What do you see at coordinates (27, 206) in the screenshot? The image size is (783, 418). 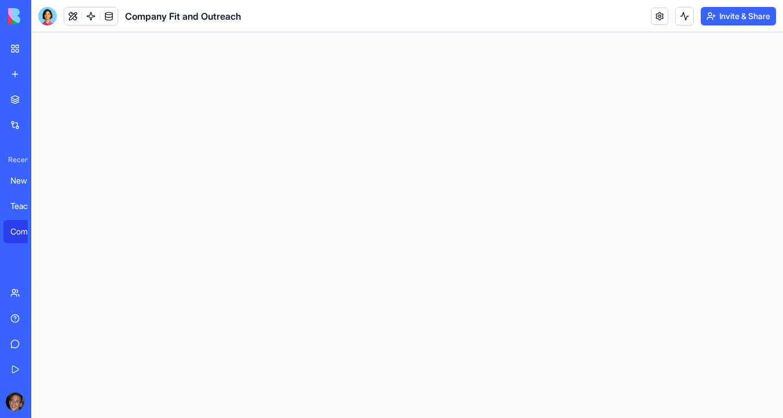 I see `div: Teacher Hours Management Portal` at bounding box center [27, 206].